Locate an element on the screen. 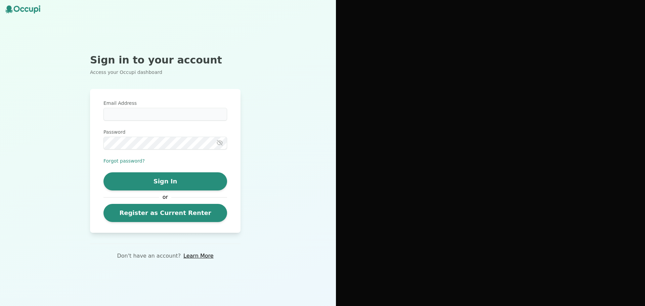  p: Don't have an account? is located at coordinates (149, 256).